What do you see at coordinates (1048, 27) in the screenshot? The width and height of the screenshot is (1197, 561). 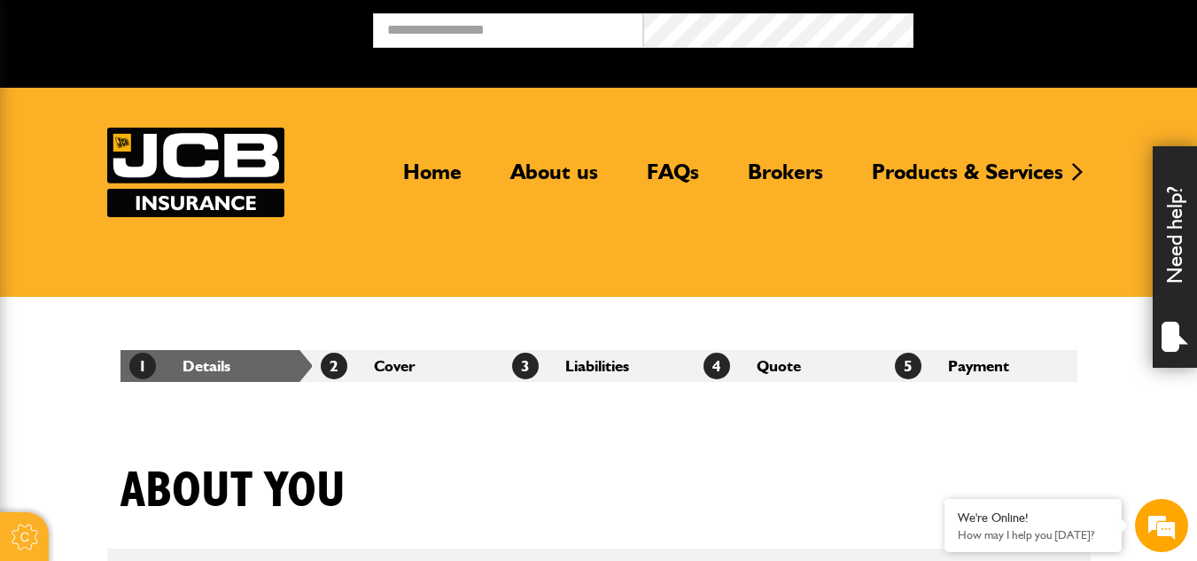 I see `button: Broker Login` at bounding box center [1048, 27].